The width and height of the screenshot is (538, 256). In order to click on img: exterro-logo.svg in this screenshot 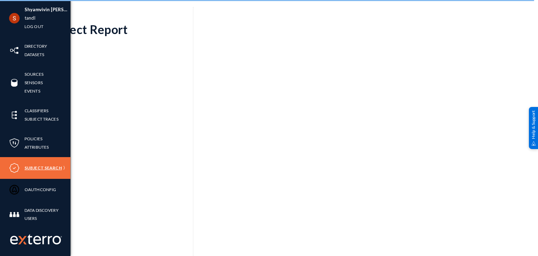, I will do `click(22, 240)`.